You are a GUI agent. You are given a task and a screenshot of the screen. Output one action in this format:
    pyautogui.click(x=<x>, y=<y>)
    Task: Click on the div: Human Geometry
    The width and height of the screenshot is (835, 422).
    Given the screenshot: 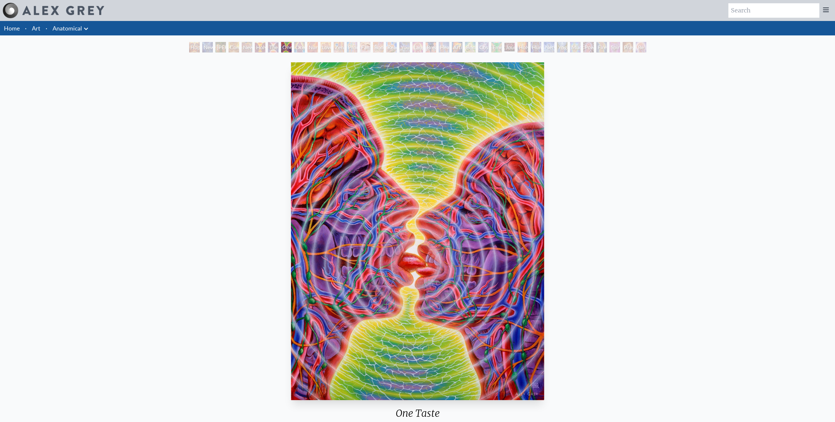 What is the action you would take?
    pyautogui.click(x=536, y=47)
    